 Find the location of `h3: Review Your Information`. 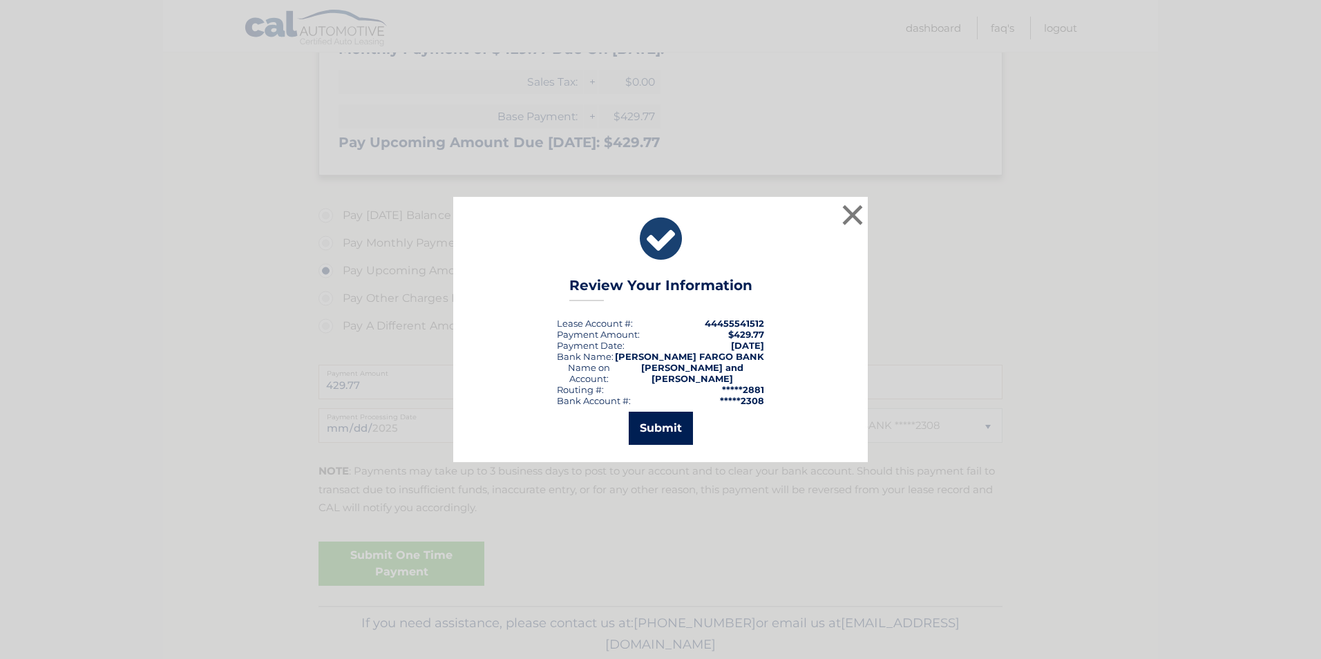

h3: Review Your Information is located at coordinates (660, 289).